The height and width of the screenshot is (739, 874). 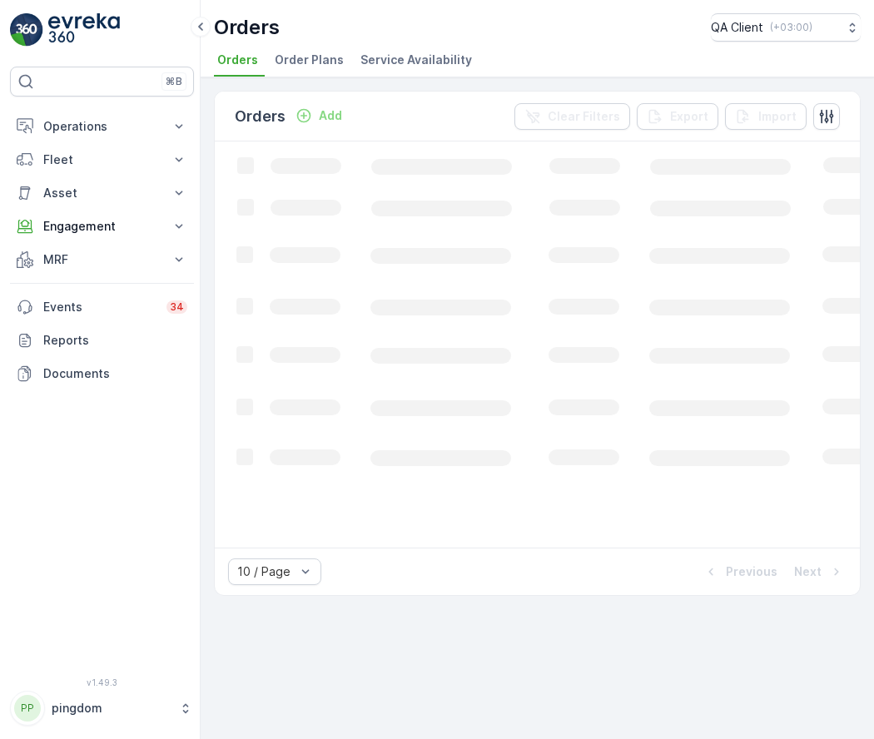 What do you see at coordinates (309, 60) in the screenshot?
I see `span: Order Plans` at bounding box center [309, 60].